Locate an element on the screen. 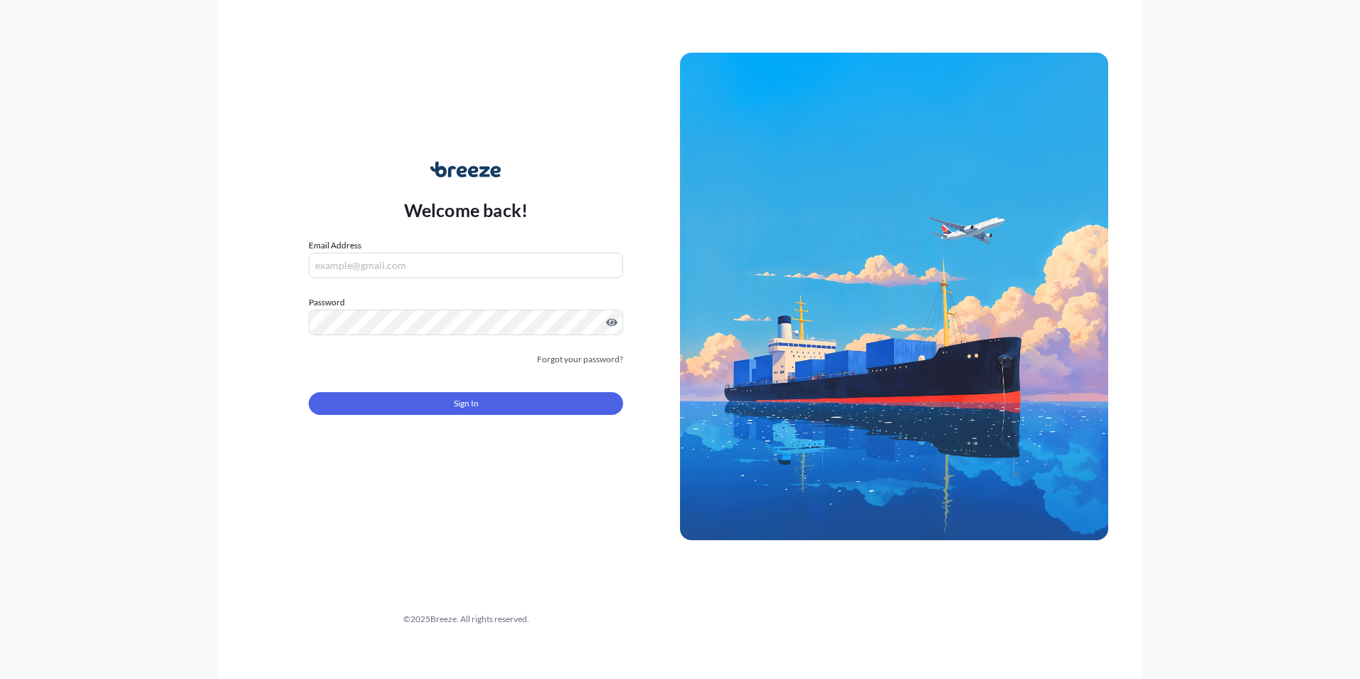 The width and height of the screenshot is (1360, 679). span: Sign In is located at coordinates (466, 403).